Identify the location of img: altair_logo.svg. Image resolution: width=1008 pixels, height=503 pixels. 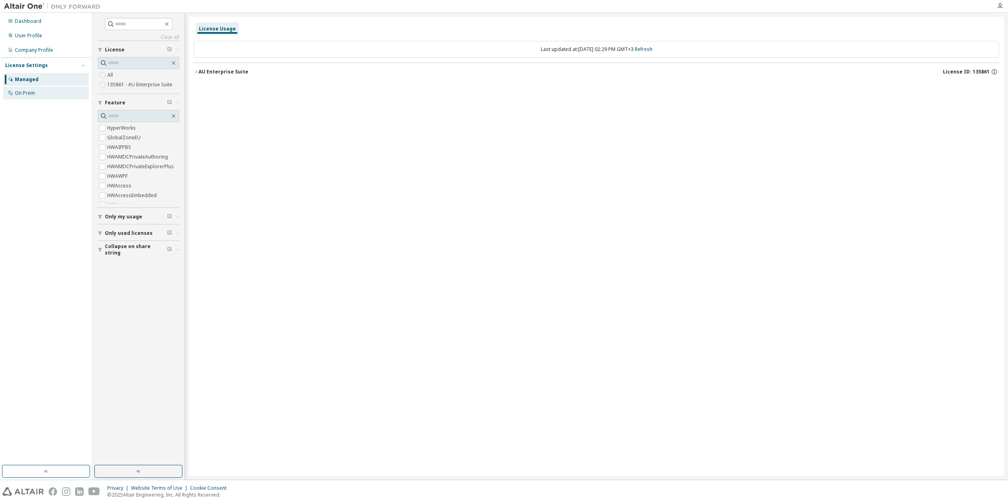
(23, 492).